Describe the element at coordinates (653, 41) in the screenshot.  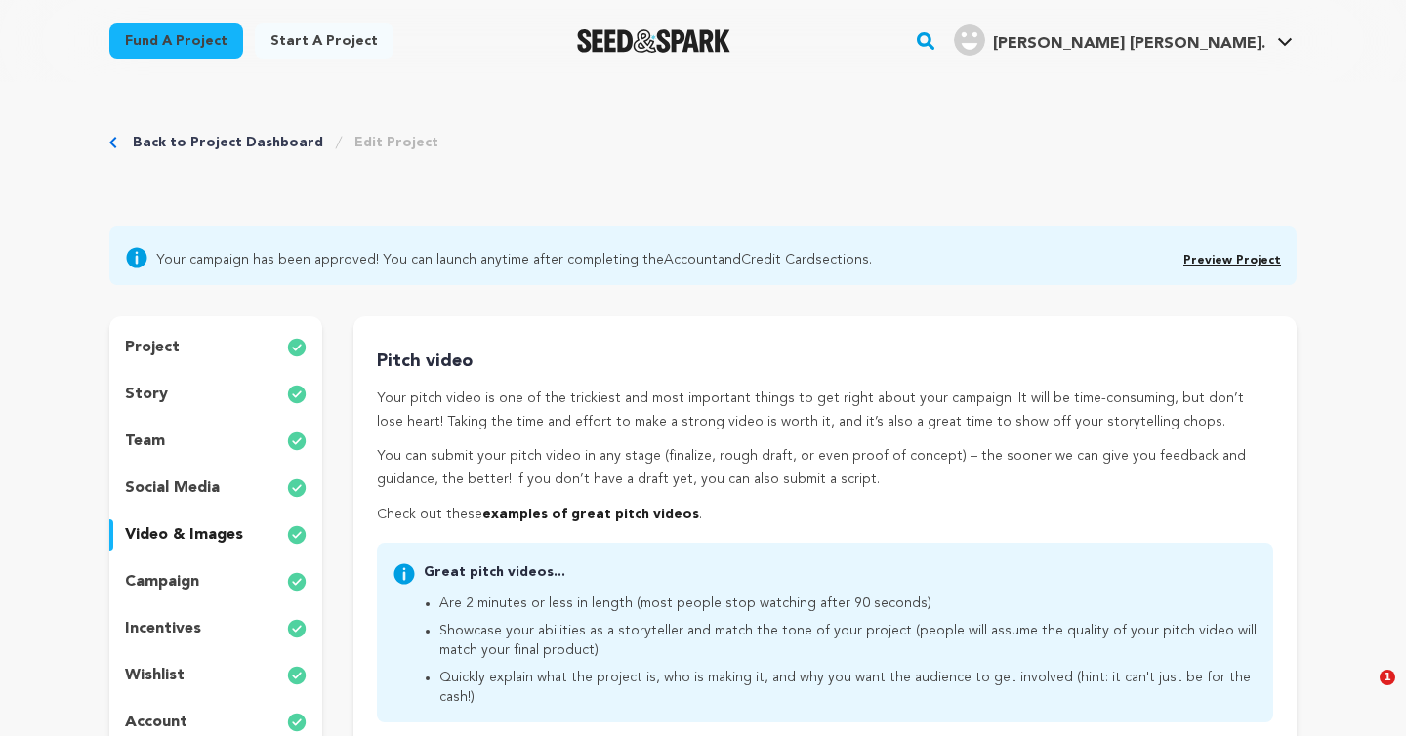
I see `a: Seed&Spark Homepage` at that location.